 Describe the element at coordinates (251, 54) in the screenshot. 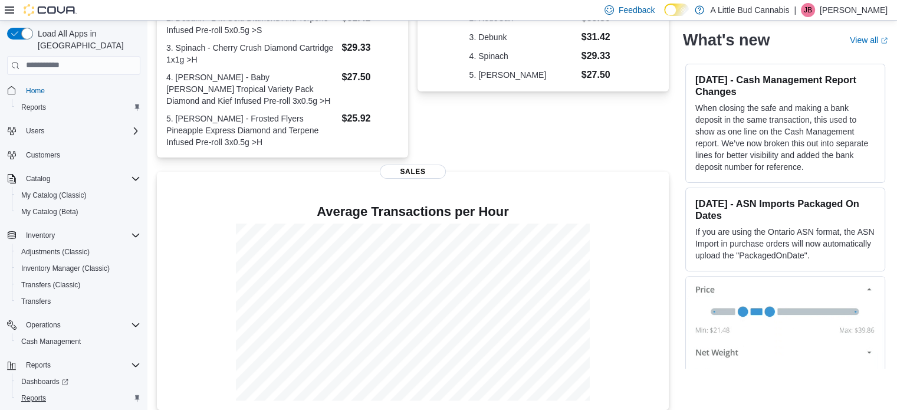

I see `dt: 3. Spinach - Cherry Crush Diamond Cartridge 1x1g >H` at that location.